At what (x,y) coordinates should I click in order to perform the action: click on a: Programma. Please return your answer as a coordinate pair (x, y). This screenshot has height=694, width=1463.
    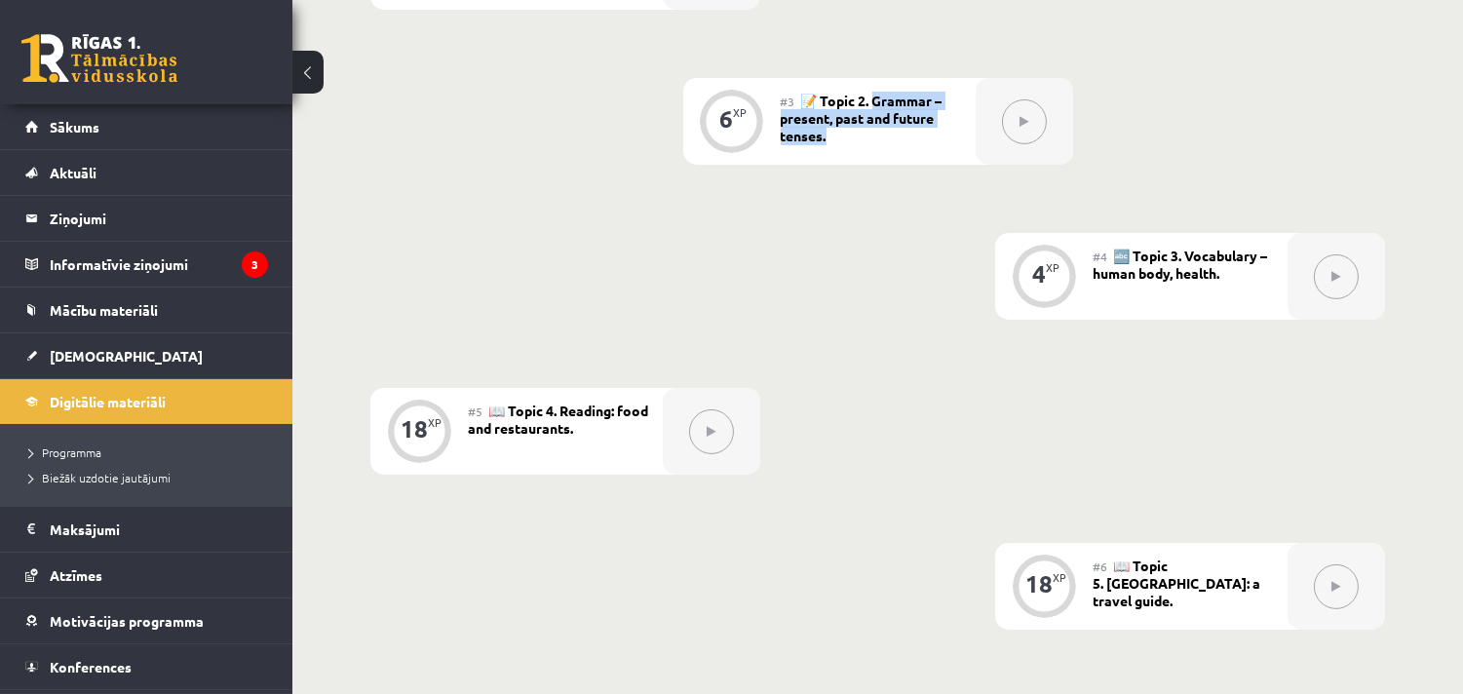
    Looking at the image, I should click on (151, 452).